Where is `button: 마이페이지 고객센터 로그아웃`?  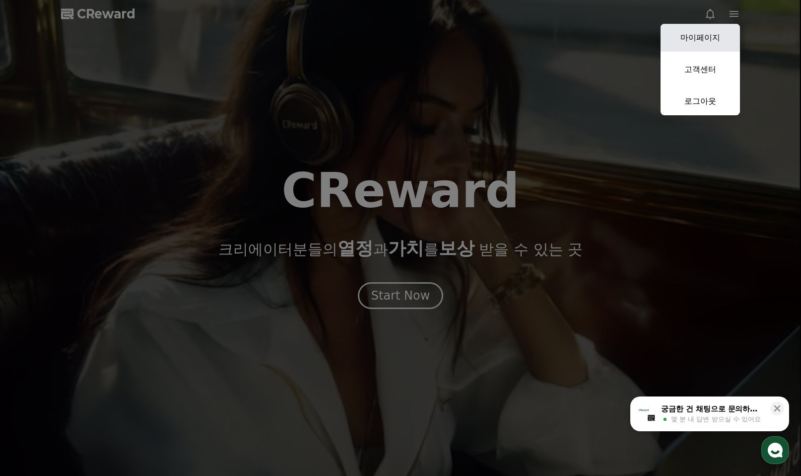
button: 마이페이지 고객센터 로그아웃 is located at coordinates (700, 69).